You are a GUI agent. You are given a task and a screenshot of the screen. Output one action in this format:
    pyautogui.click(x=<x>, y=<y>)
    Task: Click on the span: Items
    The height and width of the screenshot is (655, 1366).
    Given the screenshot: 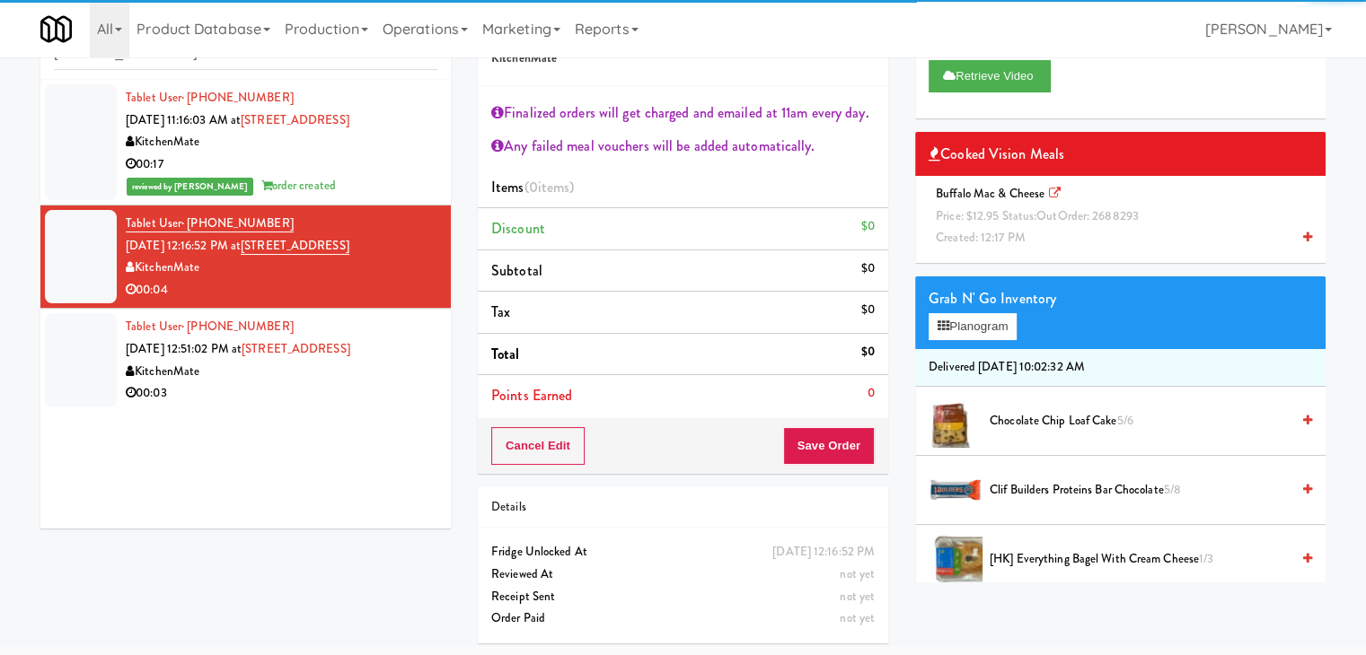 What is the action you would take?
    pyautogui.click(x=532, y=187)
    